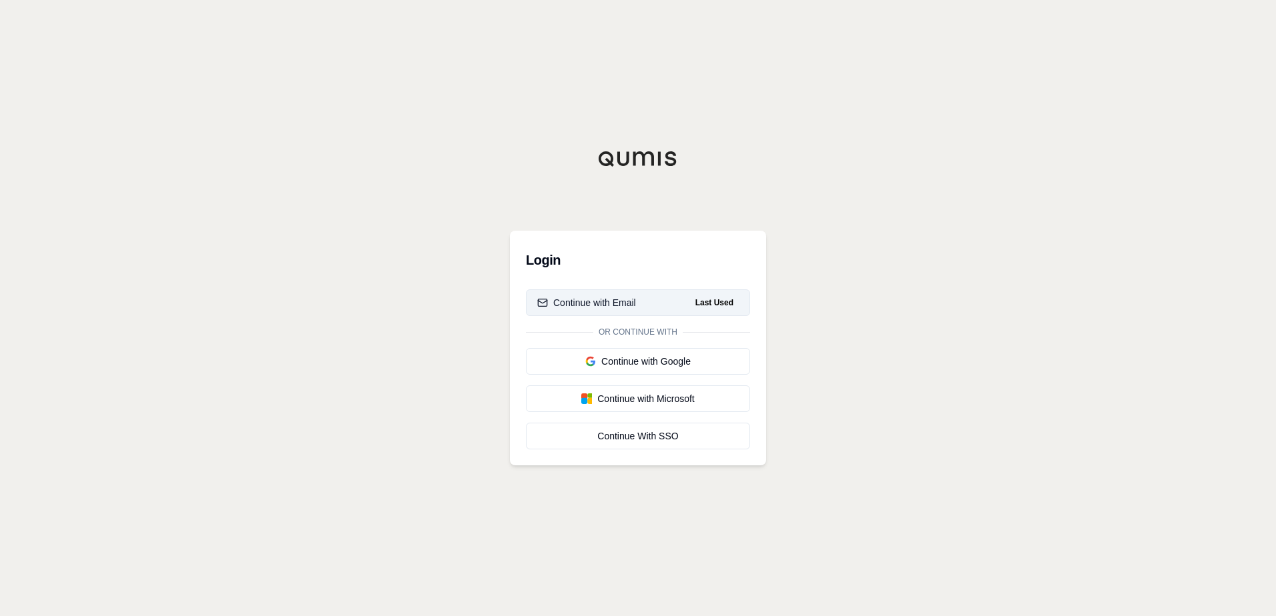 This screenshot has height=616, width=1276. Describe the element at coordinates (586, 303) in the screenshot. I see `div: Continue with Email` at that location.